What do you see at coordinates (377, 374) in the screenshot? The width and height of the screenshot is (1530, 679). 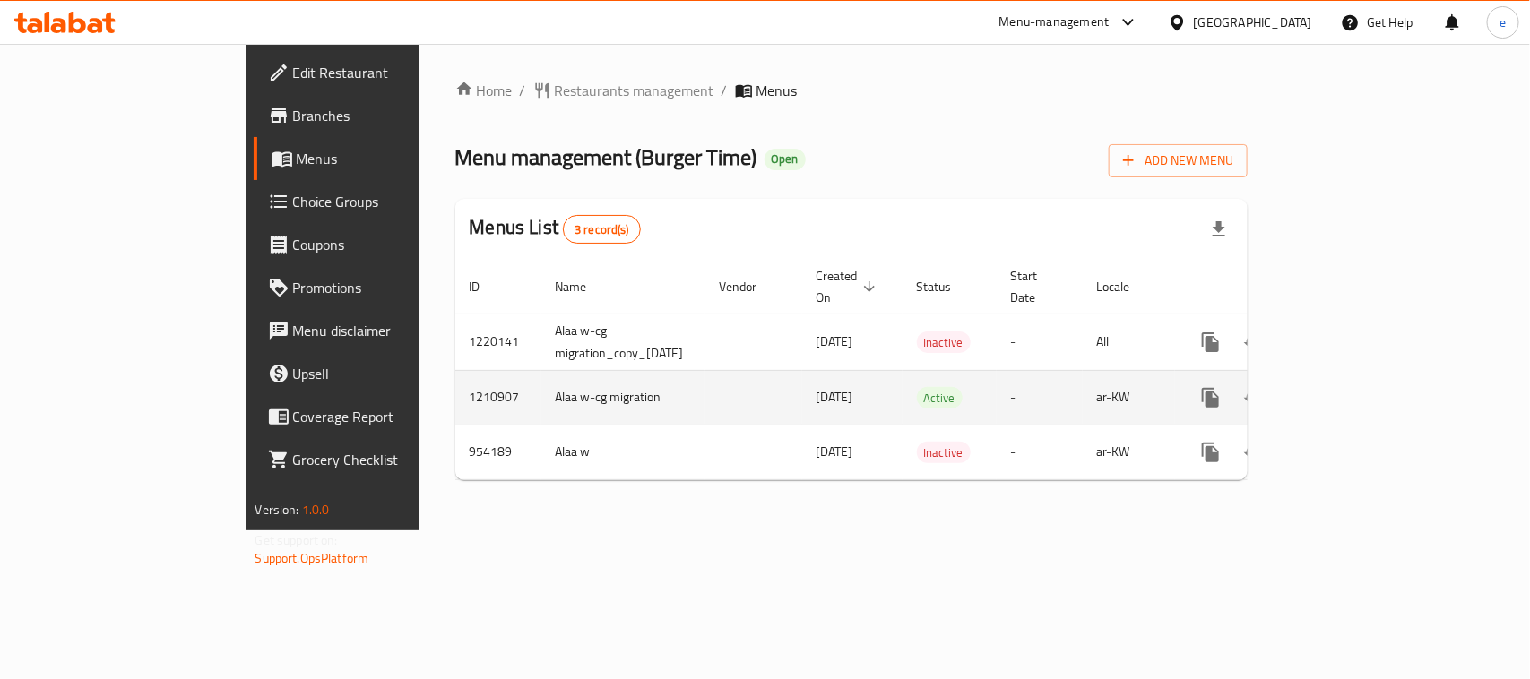 I see `a: Upsell` at bounding box center [377, 374].